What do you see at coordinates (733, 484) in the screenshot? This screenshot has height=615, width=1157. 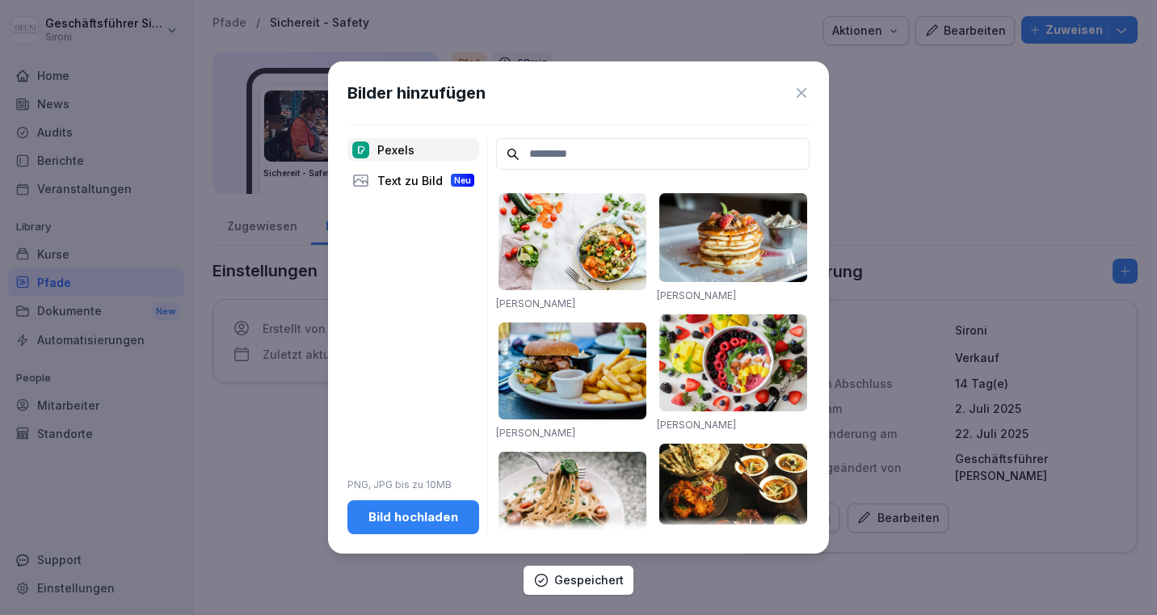 I see `img: pexels-photo-958545.jpeg` at bounding box center [733, 484].